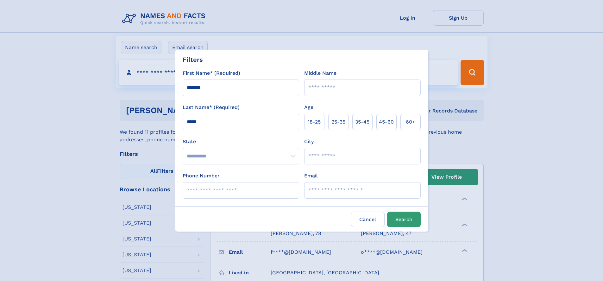 This screenshot has height=281, width=603. I want to click on label: Cancel, so click(368, 219).